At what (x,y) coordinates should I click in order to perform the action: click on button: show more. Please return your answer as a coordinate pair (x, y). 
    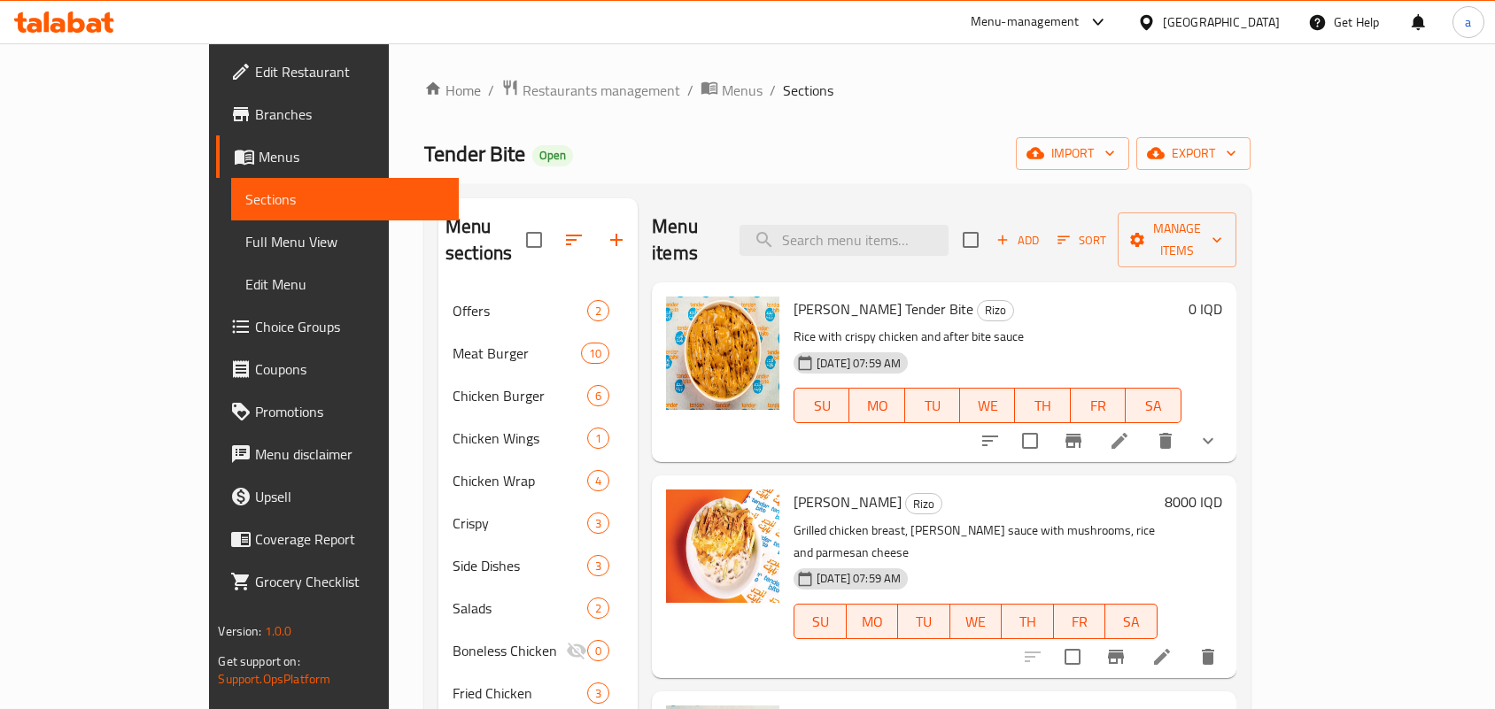
    Looking at the image, I should click on (1208, 441).